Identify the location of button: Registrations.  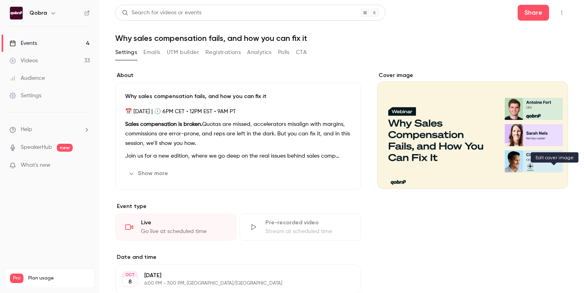
(223, 52).